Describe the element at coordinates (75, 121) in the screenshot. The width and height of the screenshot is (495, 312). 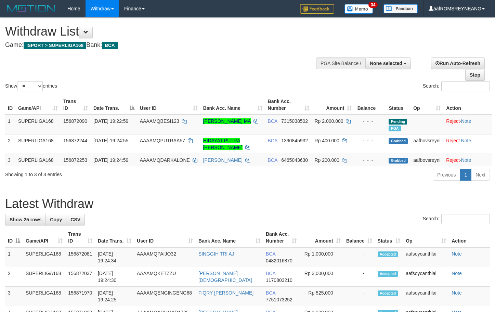
I see `span: 156872090` at that location.